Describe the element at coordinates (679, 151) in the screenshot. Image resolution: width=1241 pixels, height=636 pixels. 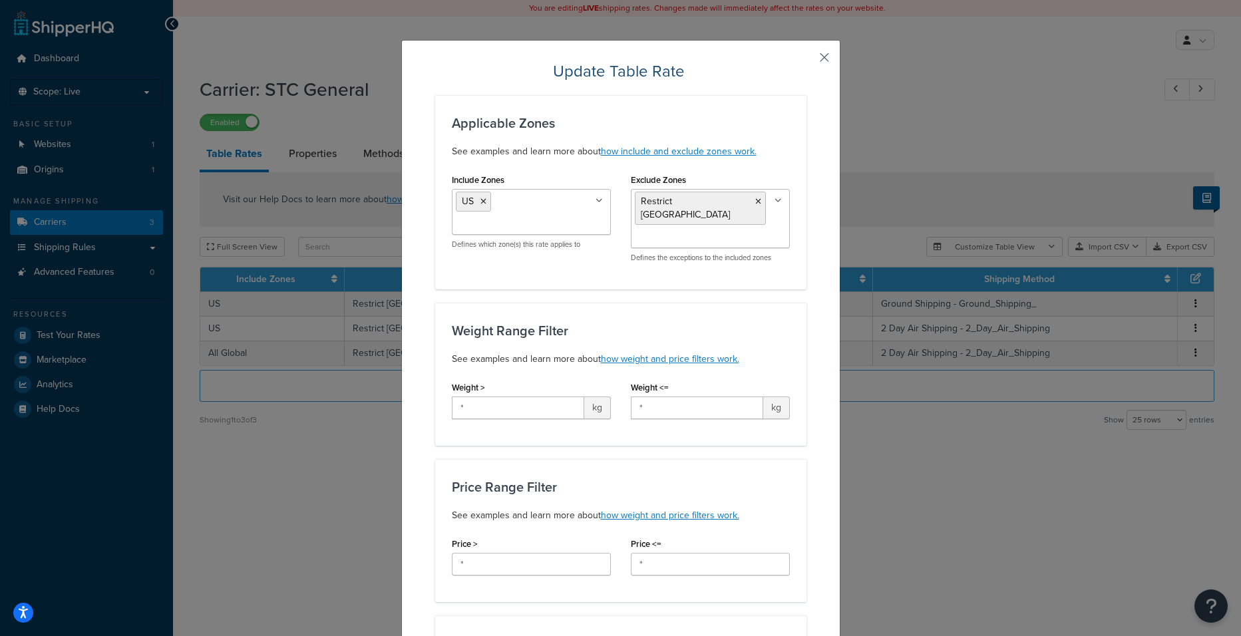
I see `a: how include and exclude zones work.` at that location.